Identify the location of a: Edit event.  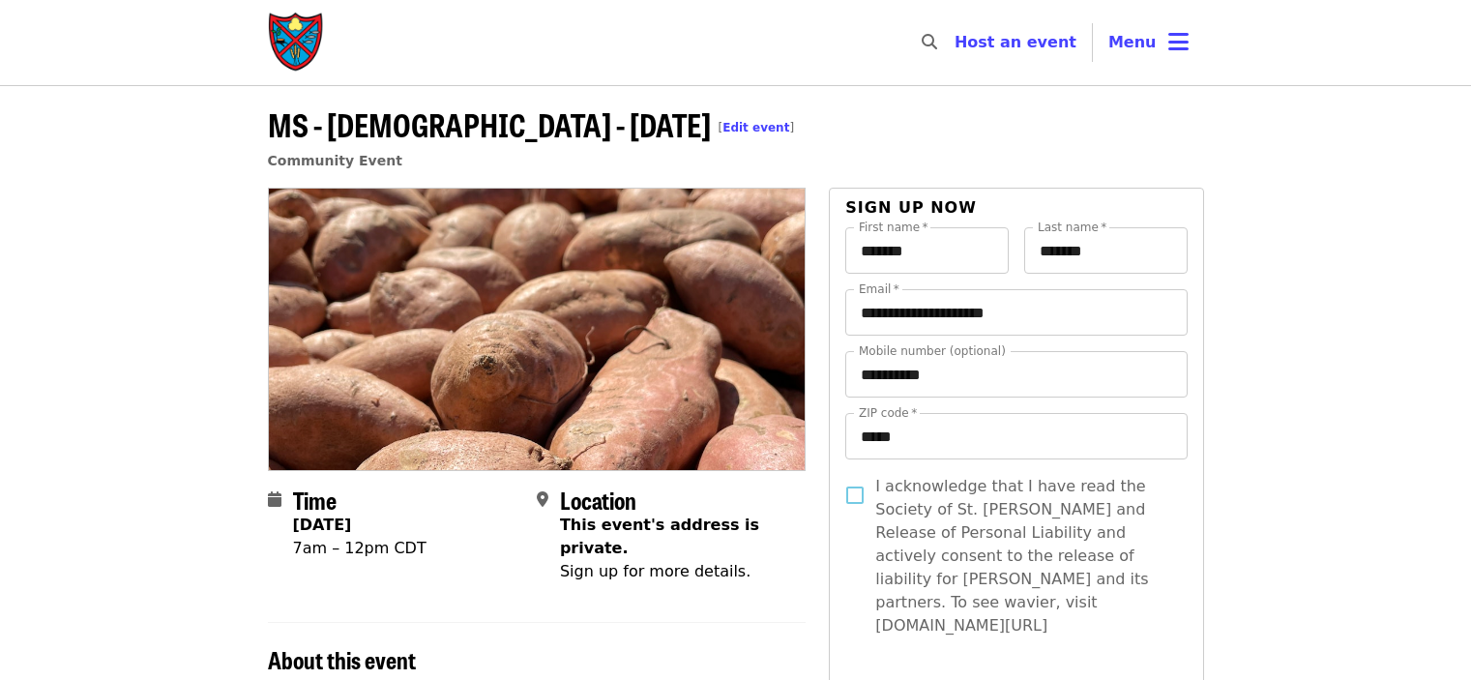
(756, 128).